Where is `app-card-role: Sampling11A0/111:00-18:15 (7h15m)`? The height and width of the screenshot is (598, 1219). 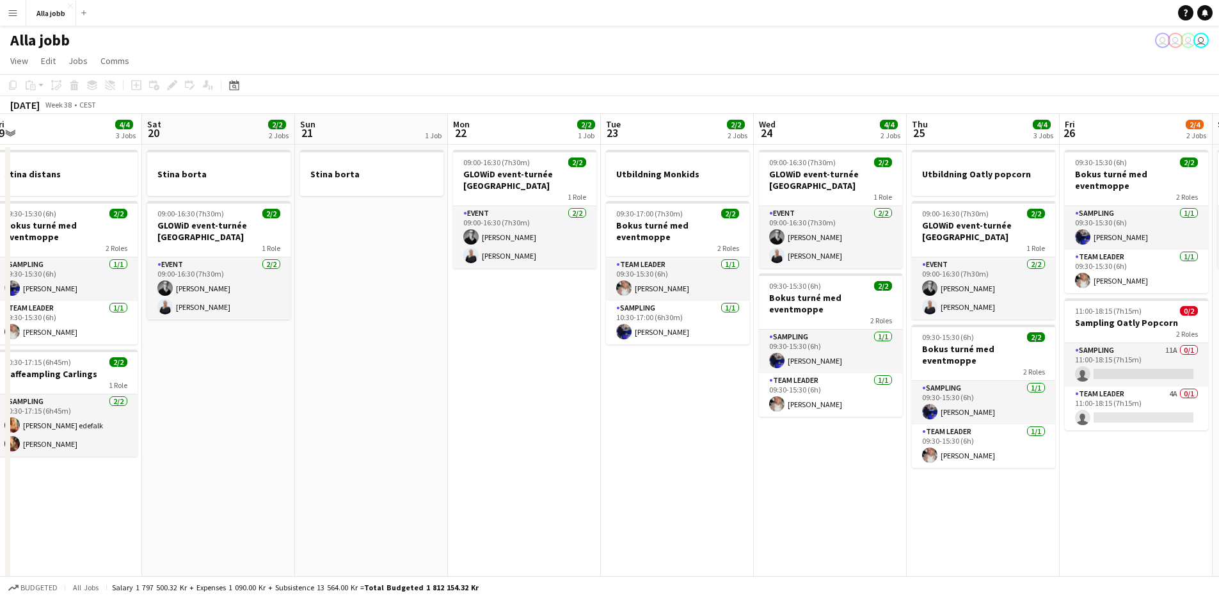 app-card-role: Sampling11A0/111:00-18:15 (7h15m) is located at coordinates (1137, 365).